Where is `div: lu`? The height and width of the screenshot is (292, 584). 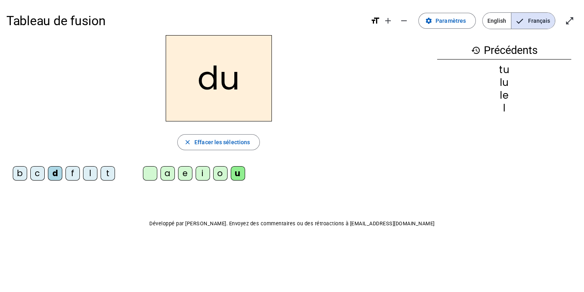
div: lu is located at coordinates (504, 83).